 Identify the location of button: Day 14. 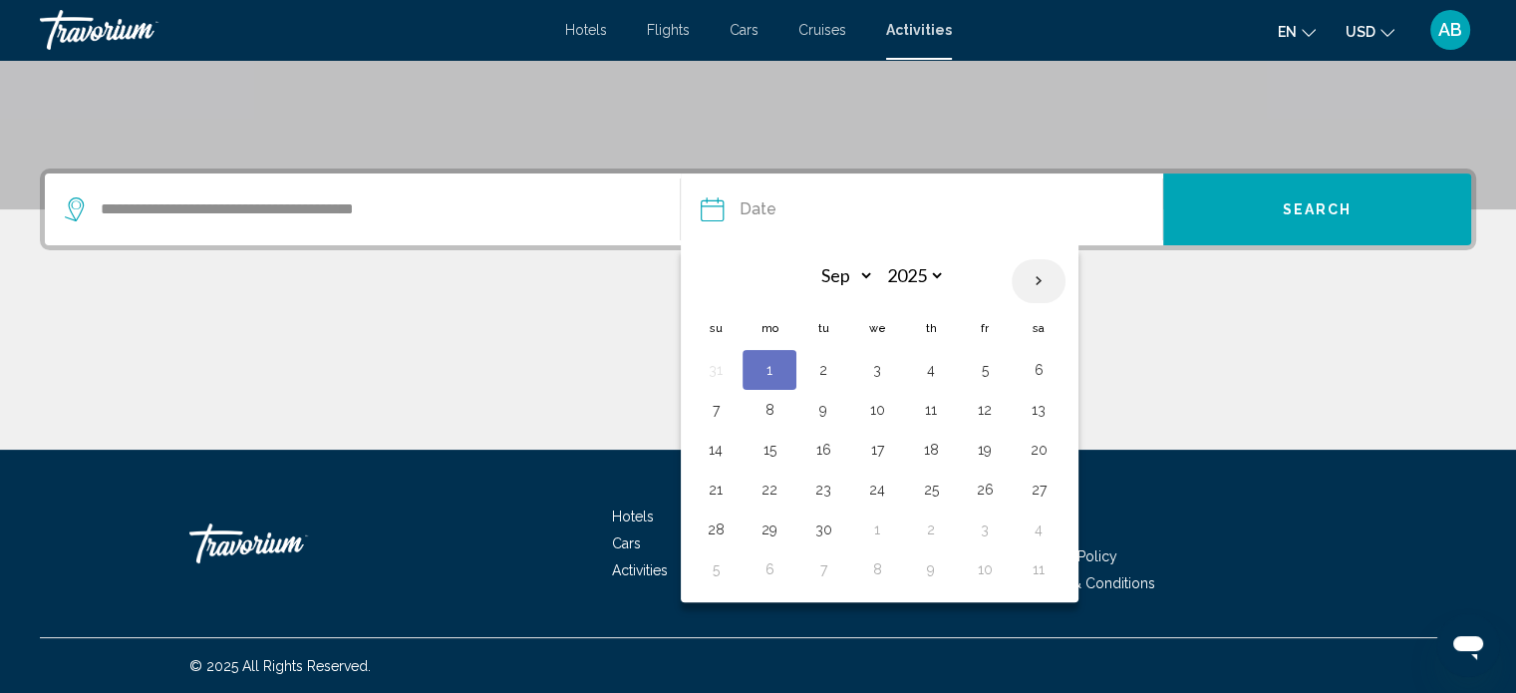
(716, 450).